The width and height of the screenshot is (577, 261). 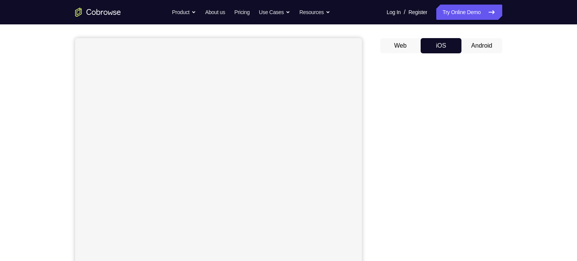 What do you see at coordinates (417, 12) in the screenshot?
I see `a: Register` at bounding box center [417, 12].